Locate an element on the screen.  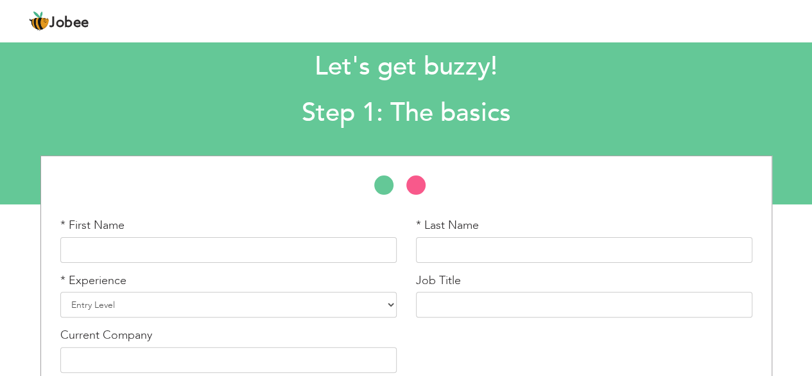
img: jobee.io is located at coordinates (39, 21).